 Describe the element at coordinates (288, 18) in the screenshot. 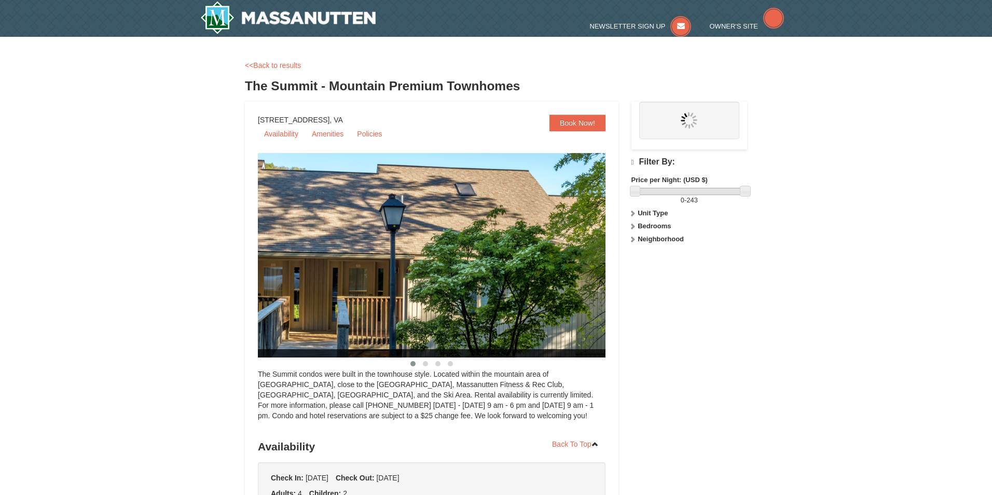

I see `a: Massanutten Resort` at that location.